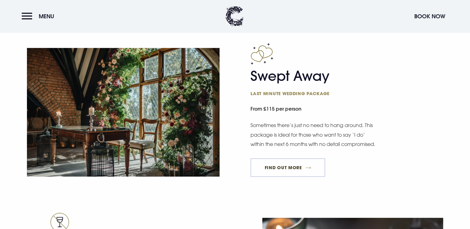 The height and width of the screenshot is (229, 470). What do you see at coordinates (123, 112) in the screenshot?
I see `img: Ceremony table beside an arched window at a Wedding Venue Northern Ireland` at bounding box center [123, 112].